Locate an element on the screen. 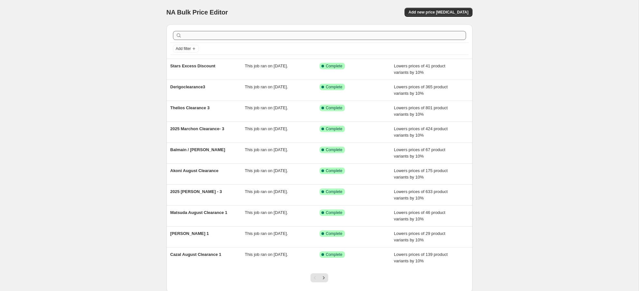 This screenshot has width=639, height=291. span: NA Bulk Price Editor is located at coordinates (197, 12).